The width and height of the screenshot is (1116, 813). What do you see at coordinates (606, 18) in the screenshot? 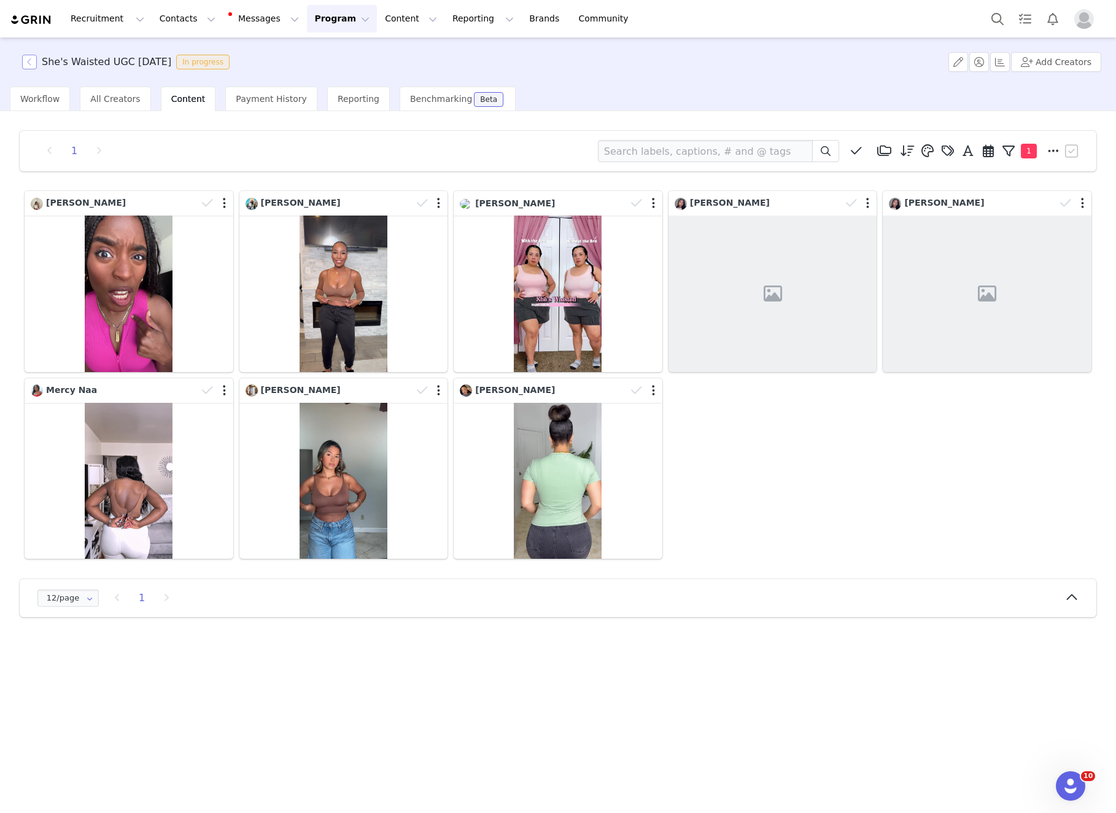
I see `a: Community` at bounding box center [606, 18].